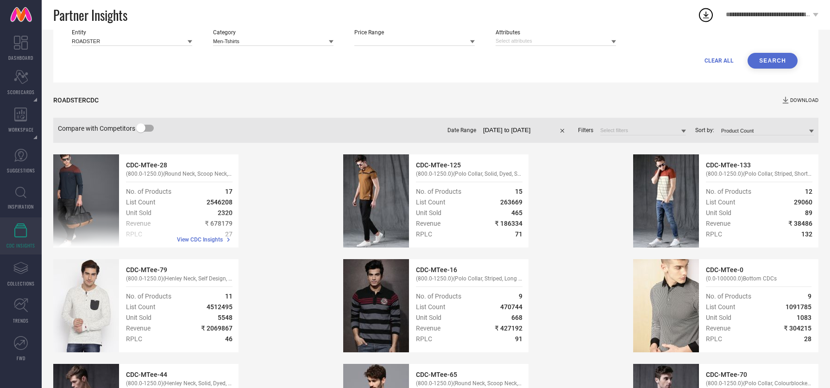 The image size is (830, 388). What do you see at coordinates (719, 61) in the screenshot?
I see `span: CLEAR ALL` at bounding box center [719, 61].